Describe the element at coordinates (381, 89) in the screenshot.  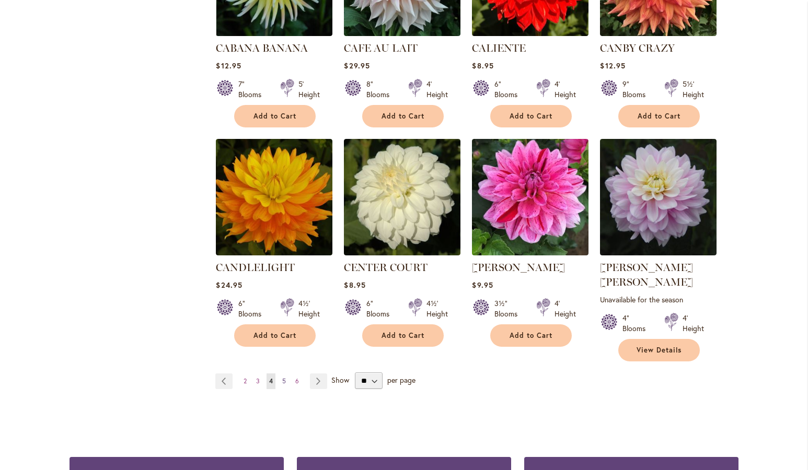
I see `div: 8" Blooms` at that location.